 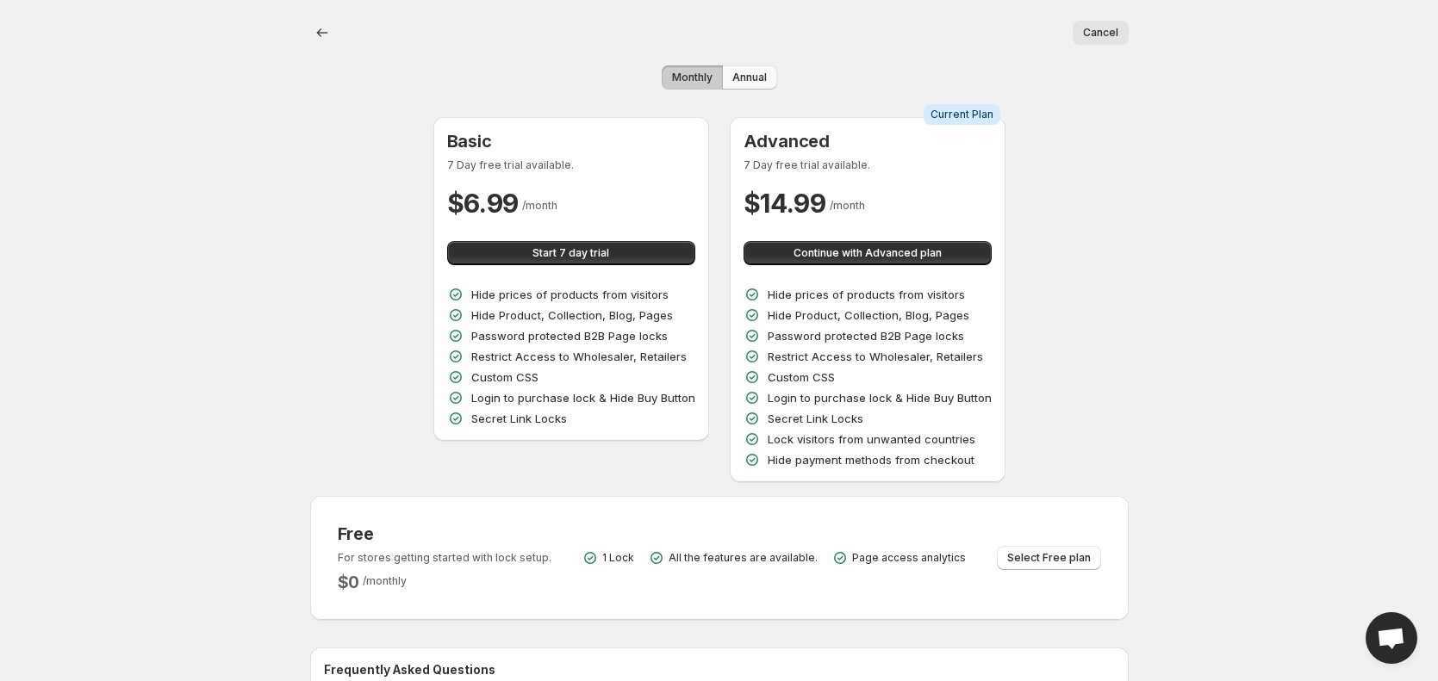 What do you see at coordinates (1391, 638) in the screenshot?
I see `a: Open chat` at bounding box center [1391, 638].